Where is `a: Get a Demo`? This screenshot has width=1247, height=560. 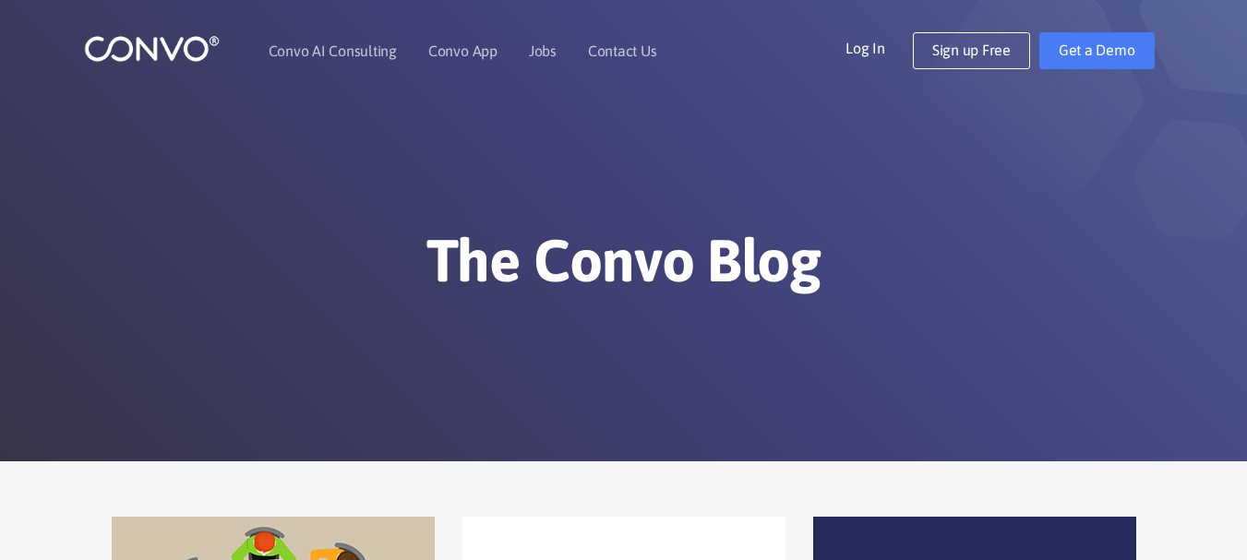 a: Get a Demo is located at coordinates (1096, 51).